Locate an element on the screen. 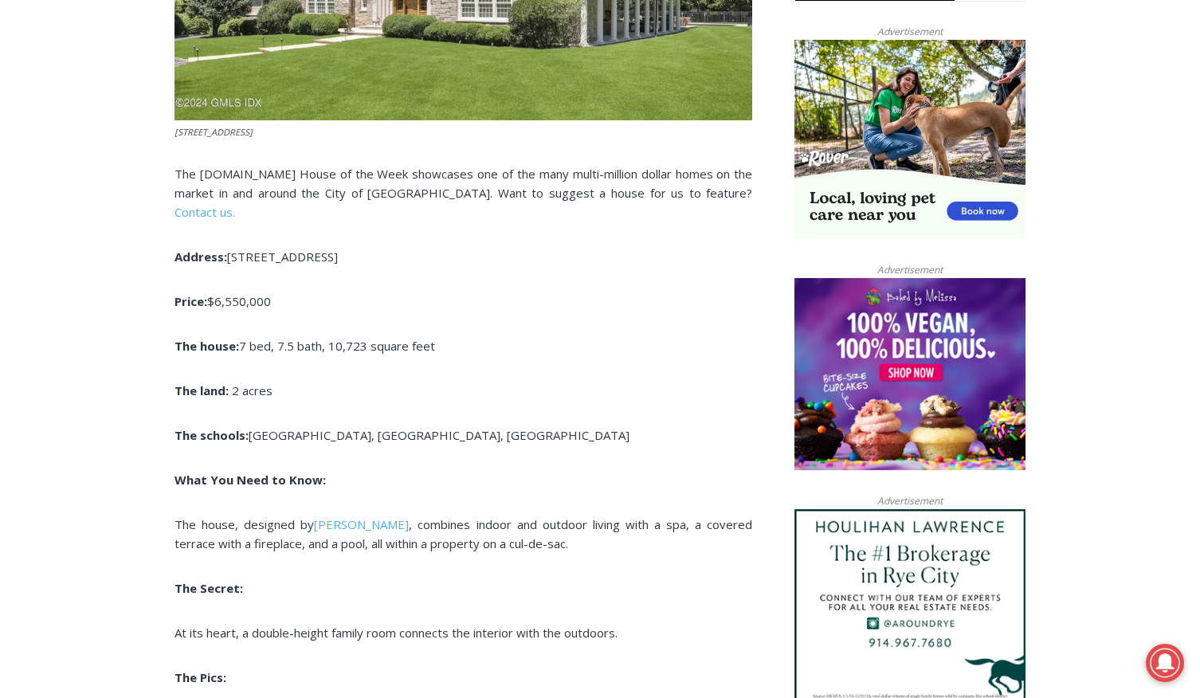 Image resolution: width=1200 pixels, height=698 pixels. span: 2 acres is located at coordinates (252, 391).